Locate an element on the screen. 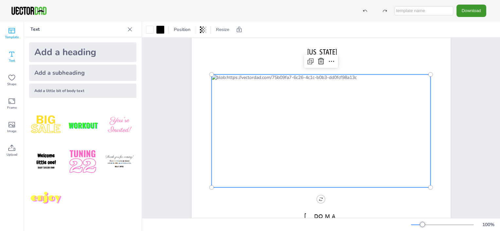 The image size is (500, 231). img: BBMXfK6.png is located at coordinates (119, 126).